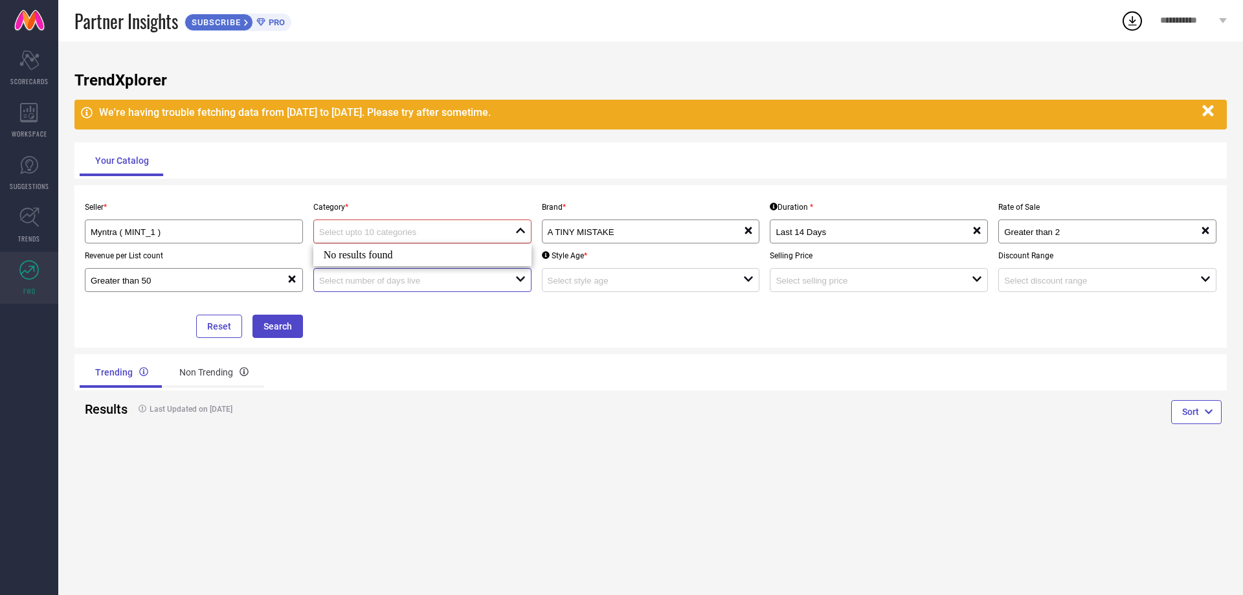 The height and width of the screenshot is (595, 1243). What do you see at coordinates (873, 231) in the screenshot?
I see `div: Last 14 Days` at bounding box center [873, 231].